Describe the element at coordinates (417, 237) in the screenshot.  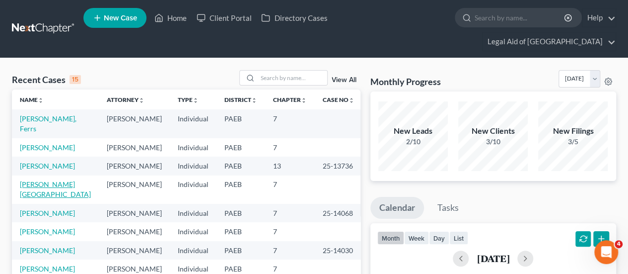
I see `button: week` at that location.